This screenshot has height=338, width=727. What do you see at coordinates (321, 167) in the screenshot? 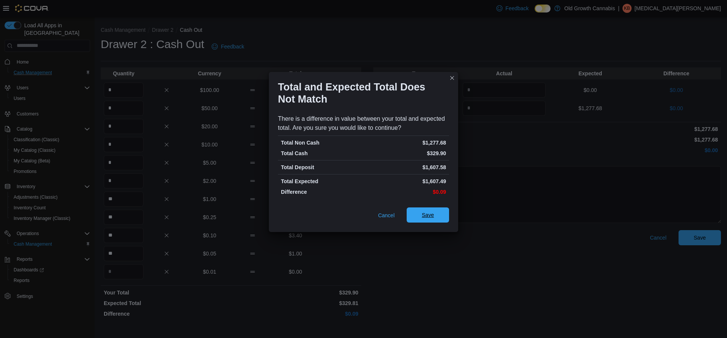
I see `p: Total Deposit` at bounding box center [321, 167].